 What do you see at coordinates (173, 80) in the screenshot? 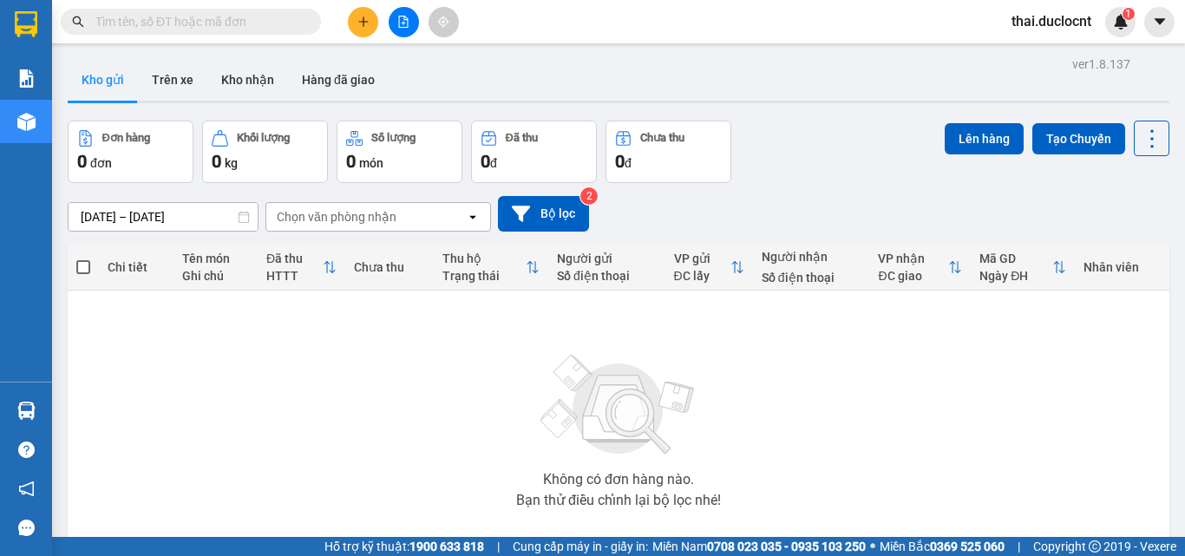
I see `button: Trên xe` at bounding box center [173, 80].